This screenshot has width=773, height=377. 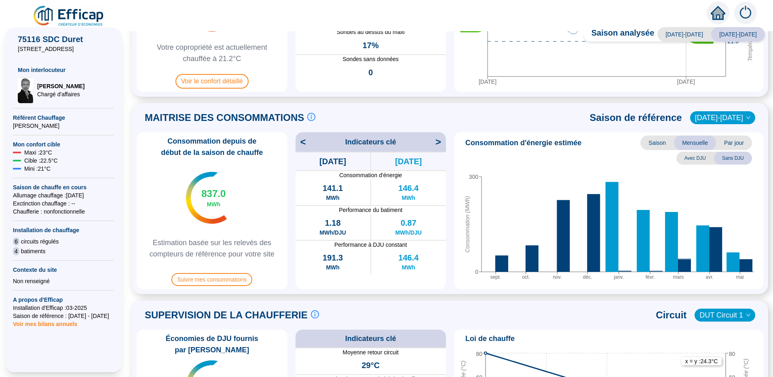 I want to click on span: Voir le confort détaillé, so click(x=212, y=81).